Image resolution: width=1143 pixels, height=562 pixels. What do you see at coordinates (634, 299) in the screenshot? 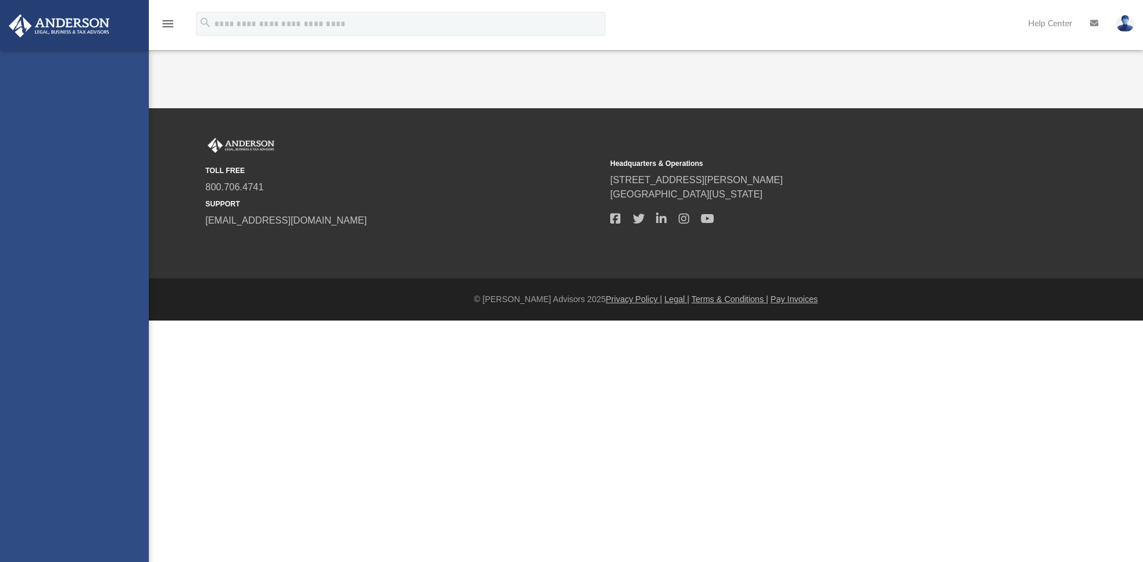
I see `a: Privacy Policy |` at bounding box center [634, 299].